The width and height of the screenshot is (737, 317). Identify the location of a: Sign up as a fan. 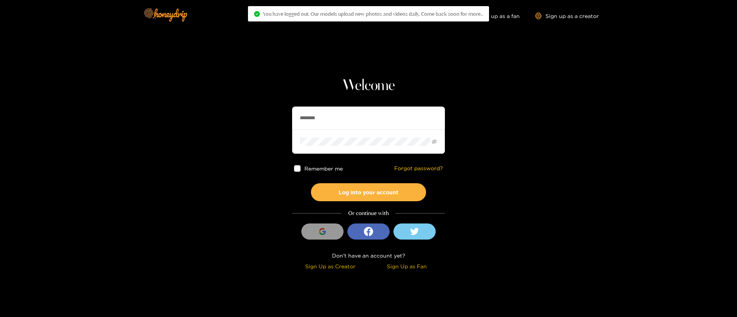
(493, 16).